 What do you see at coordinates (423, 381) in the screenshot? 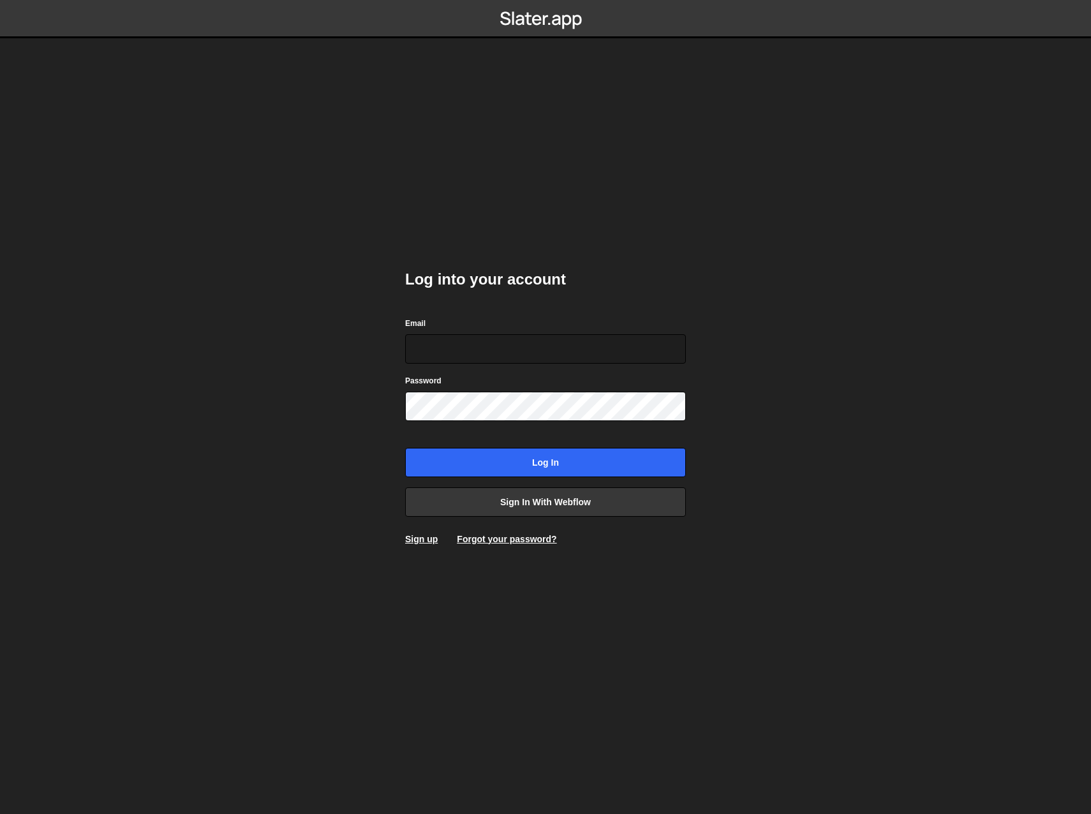
I see `label: Password` at bounding box center [423, 381].